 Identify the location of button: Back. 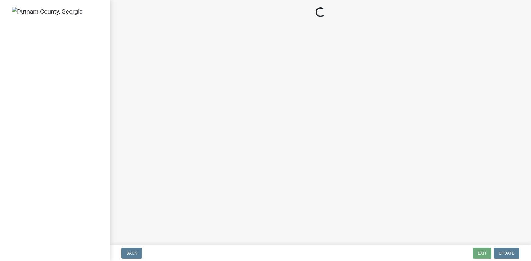
(132, 253).